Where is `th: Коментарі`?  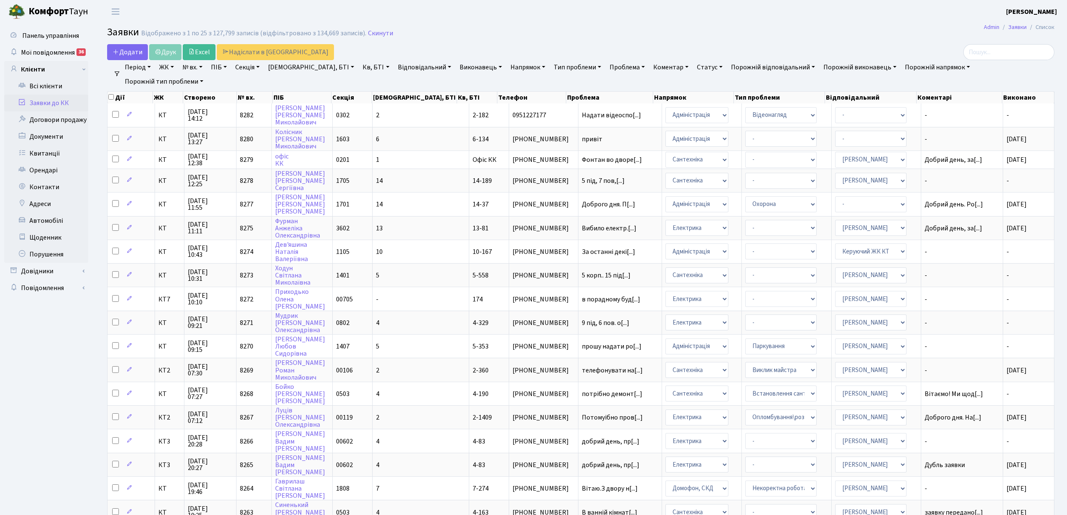
th: Коментарі is located at coordinates (960, 97).